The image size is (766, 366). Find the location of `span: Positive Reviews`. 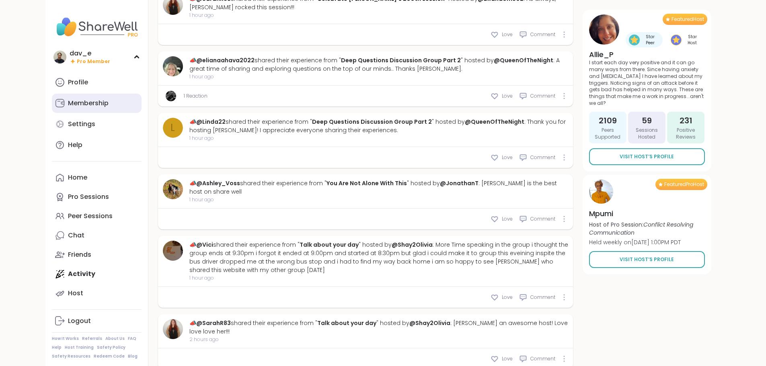

span: Positive Reviews is located at coordinates (685, 134).